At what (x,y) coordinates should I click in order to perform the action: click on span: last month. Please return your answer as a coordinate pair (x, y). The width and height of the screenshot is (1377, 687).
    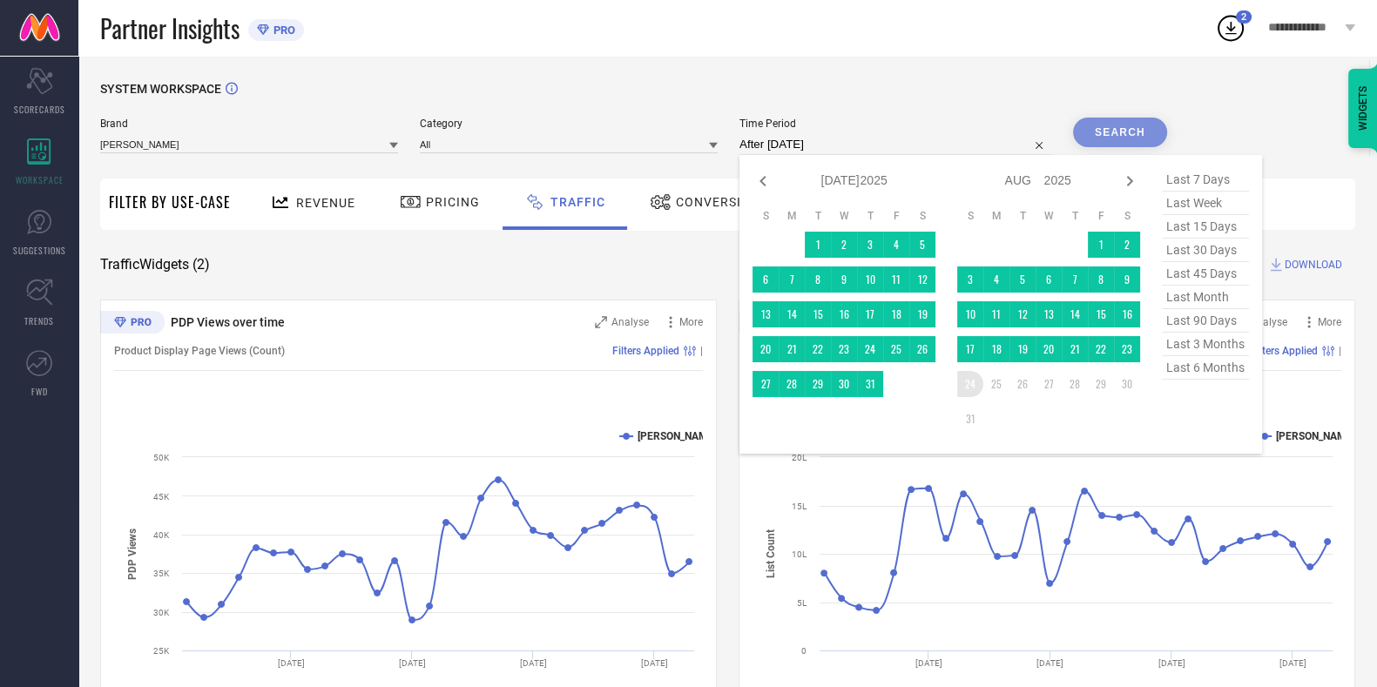
    Looking at the image, I should click on (1206, 297).